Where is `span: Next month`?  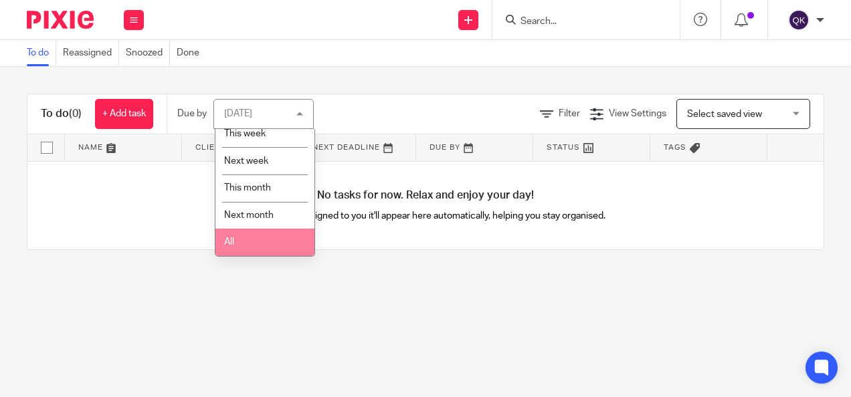 span: Next month is located at coordinates (249, 215).